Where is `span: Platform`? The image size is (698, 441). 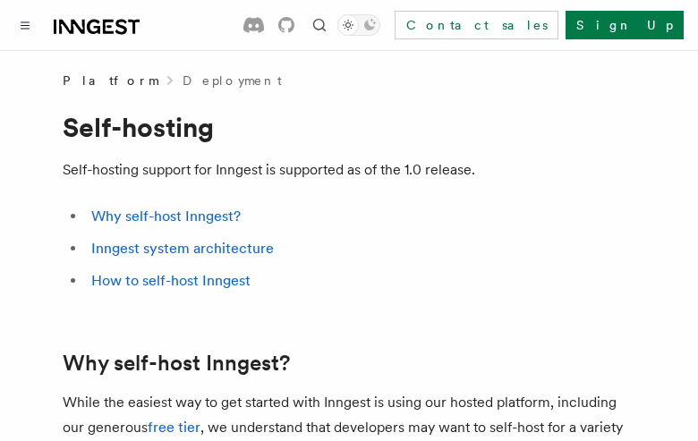 span: Platform is located at coordinates (110, 81).